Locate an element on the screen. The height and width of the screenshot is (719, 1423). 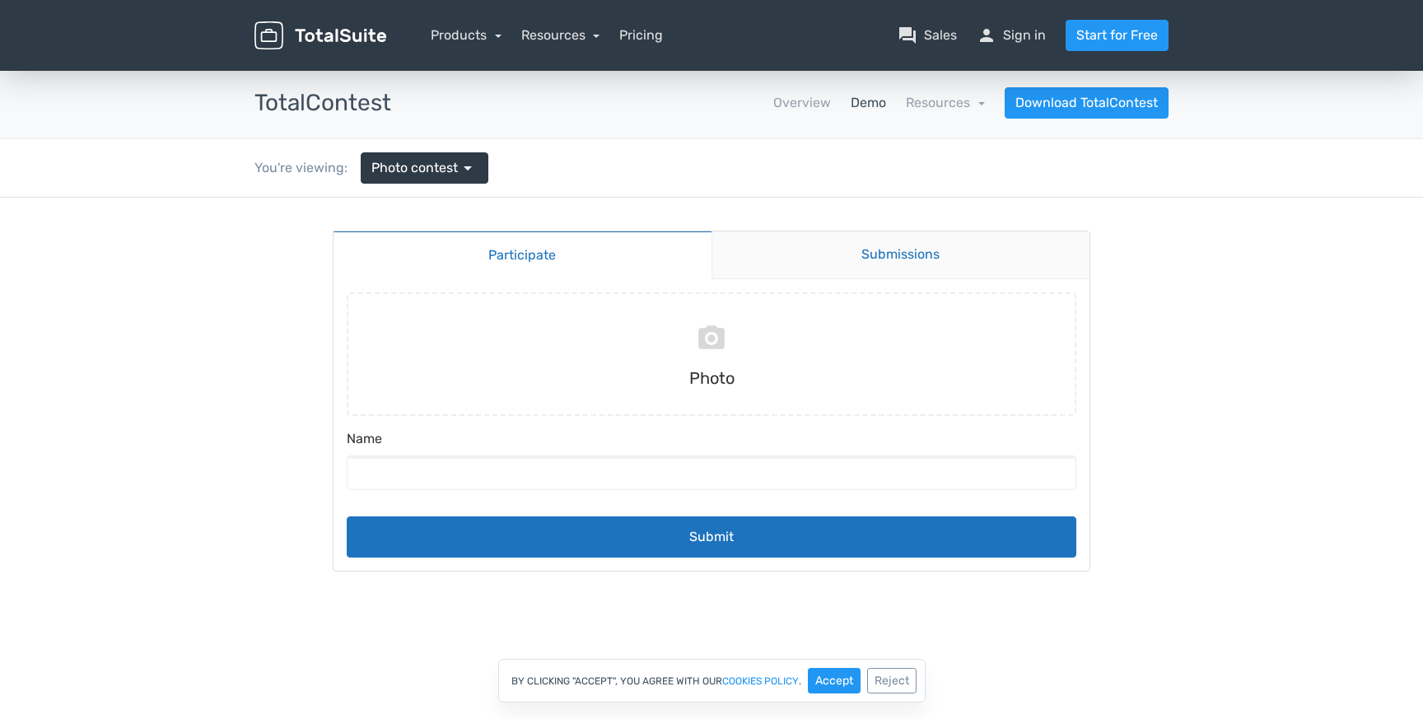
a: cookies policy is located at coordinates (760, 681).